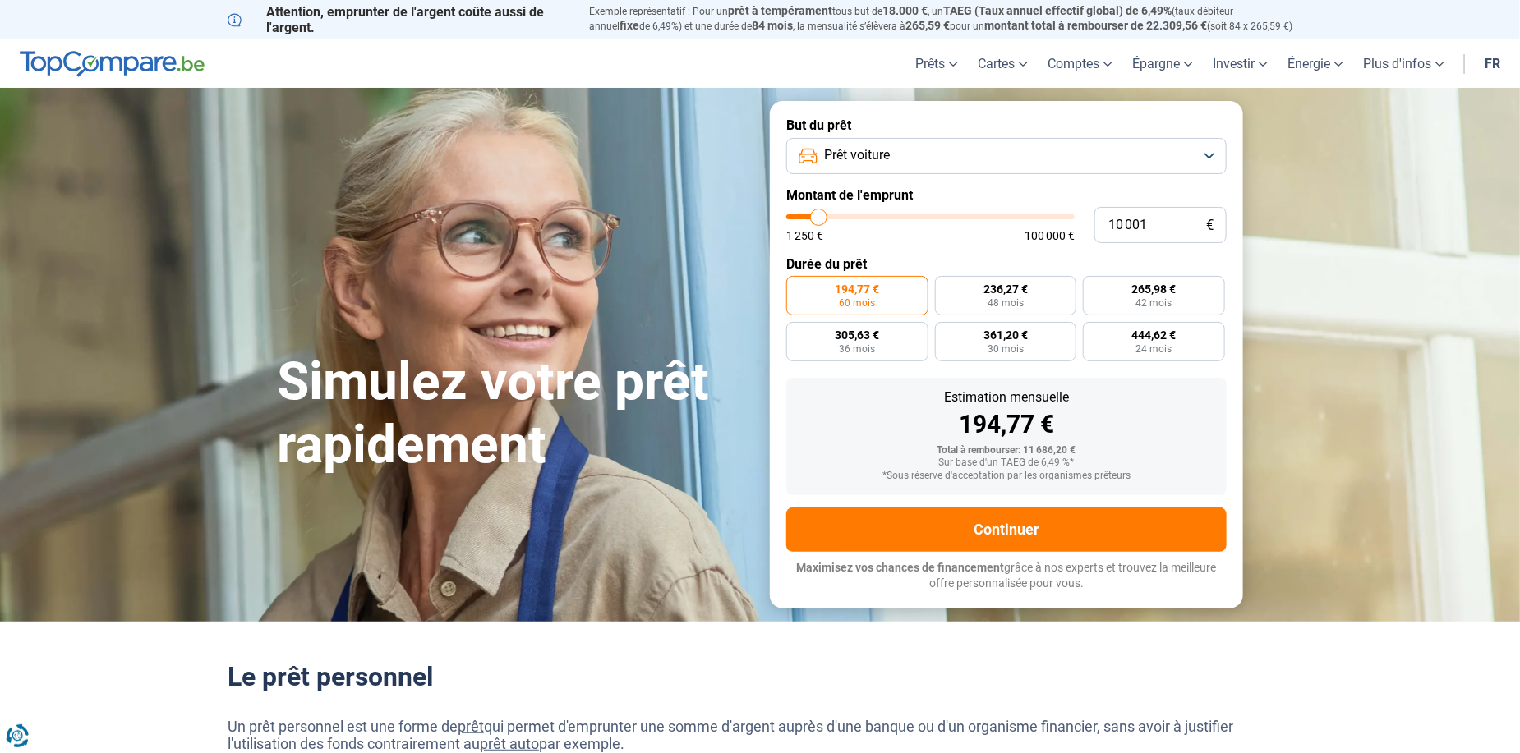  I want to click on span: 18.000 €, so click(904, 11).